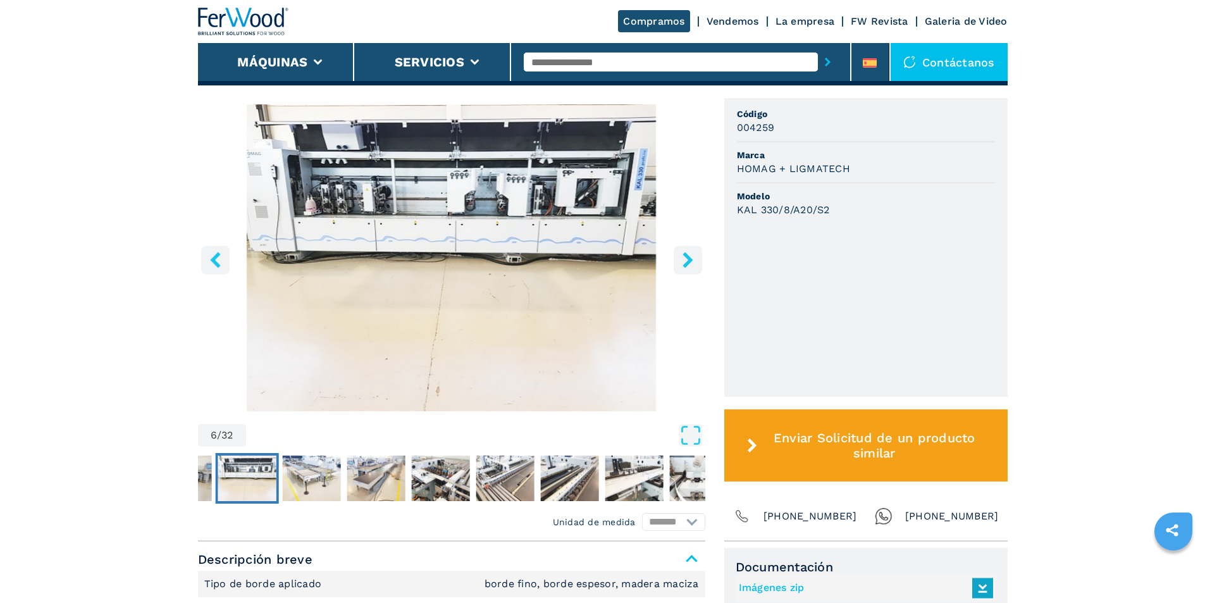  I want to click on h3: KAL 330/8/A20/S2, so click(783, 209).